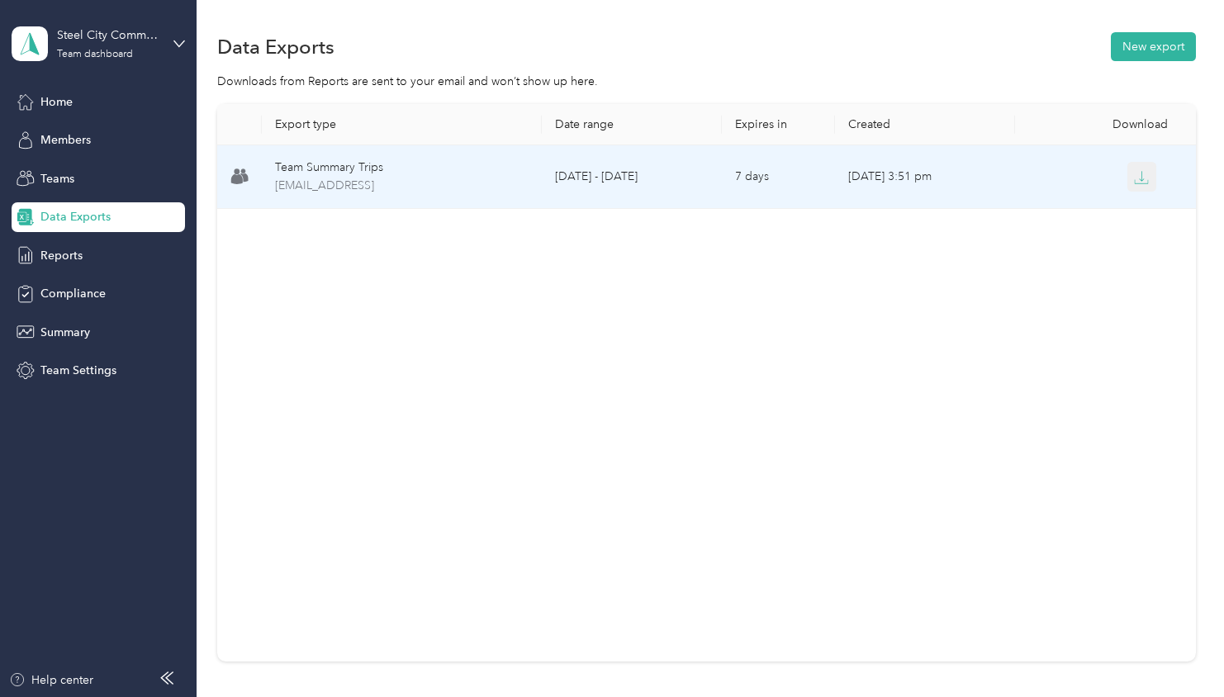 The height and width of the screenshot is (697, 1224). Describe the element at coordinates (632, 125) in the screenshot. I see `th: Date range` at that location.